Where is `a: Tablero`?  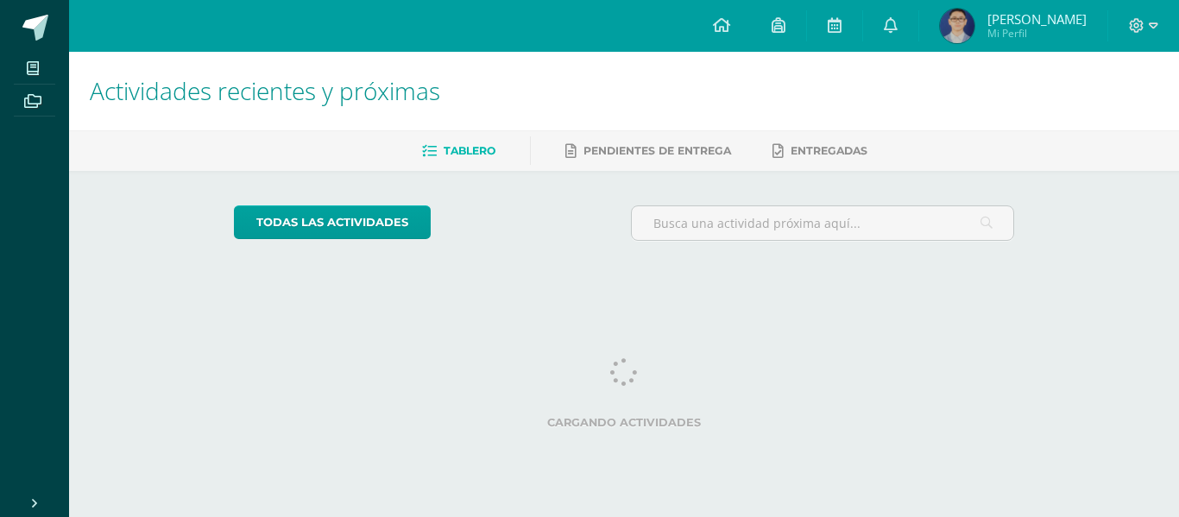 a: Tablero is located at coordinates (458, 151).